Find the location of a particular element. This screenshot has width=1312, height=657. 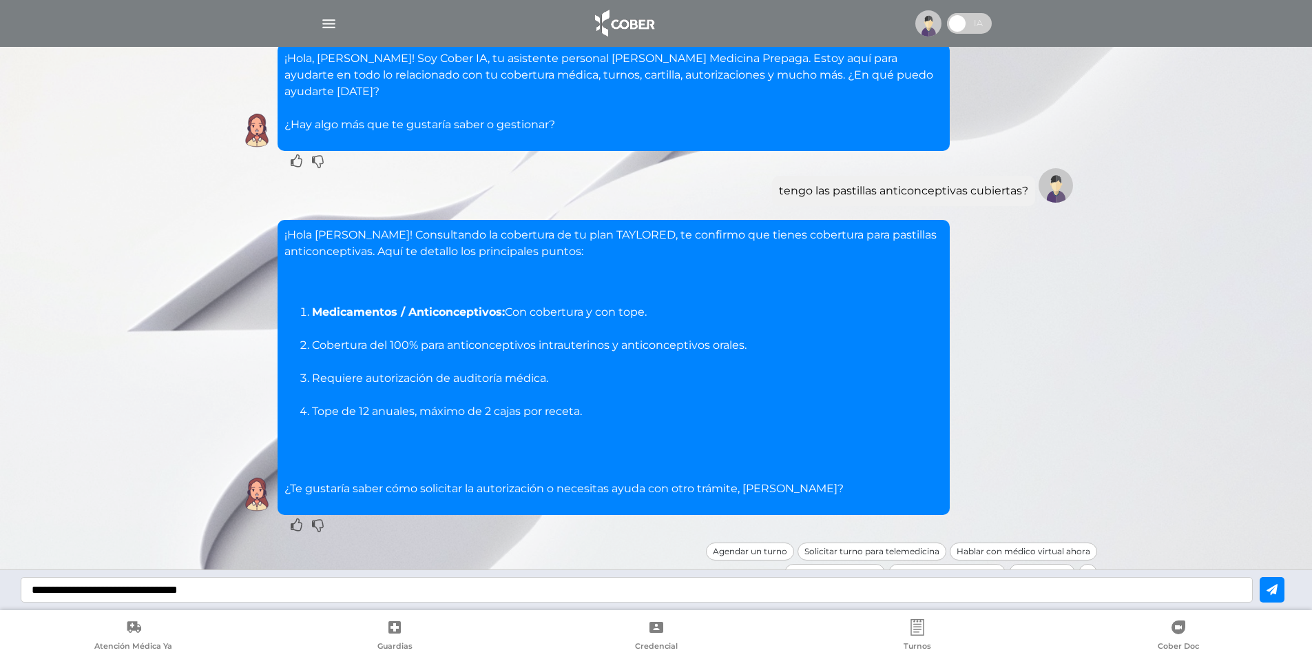

span: Cober Doc is located at coordinates (1179, 647).